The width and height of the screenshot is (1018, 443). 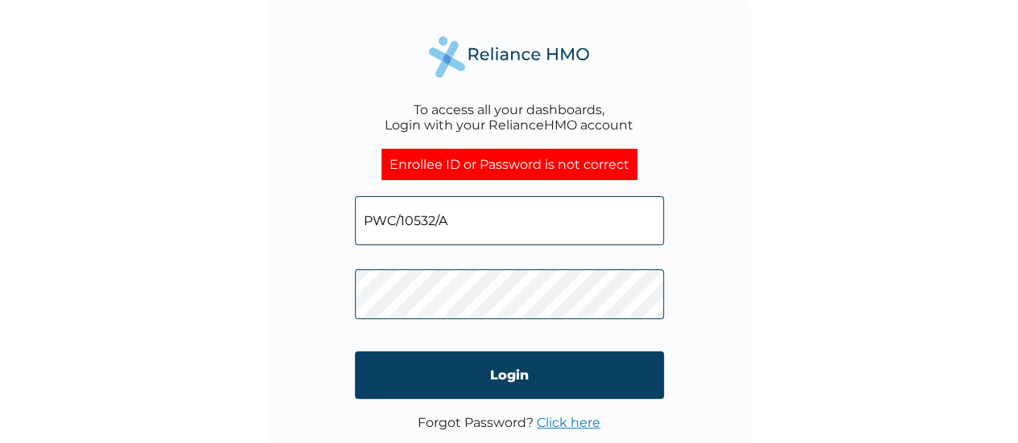 I want to click on div: To access all your dashboards, Login with your RelianceHMO account, so click(x=509, y=118).